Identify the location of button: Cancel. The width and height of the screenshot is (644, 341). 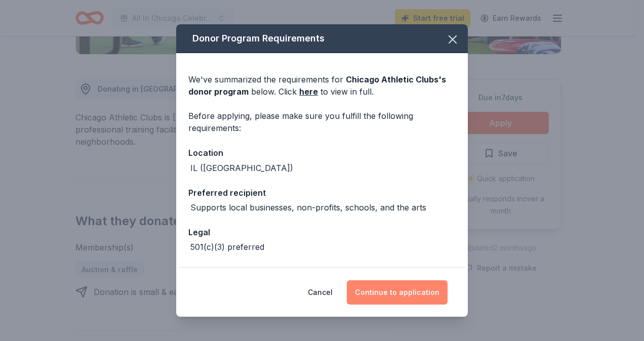
(320, 293).